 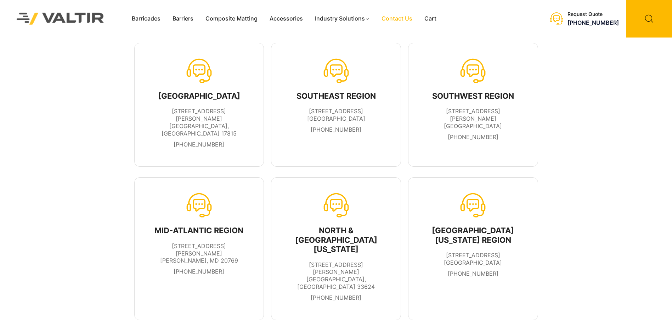 I want to click on a: Contact Us, so click(x=397, y=19).